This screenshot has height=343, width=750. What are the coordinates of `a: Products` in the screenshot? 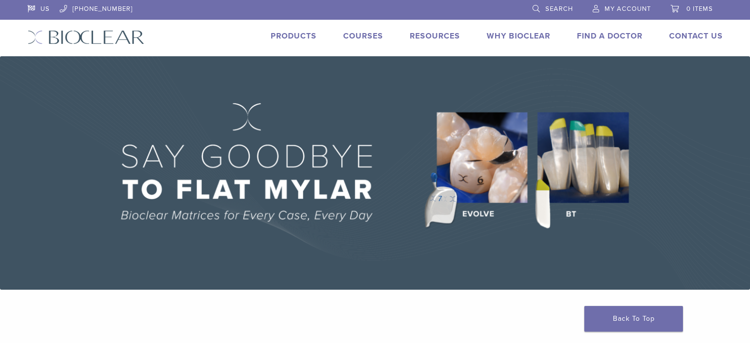 It's located at (294, 36).